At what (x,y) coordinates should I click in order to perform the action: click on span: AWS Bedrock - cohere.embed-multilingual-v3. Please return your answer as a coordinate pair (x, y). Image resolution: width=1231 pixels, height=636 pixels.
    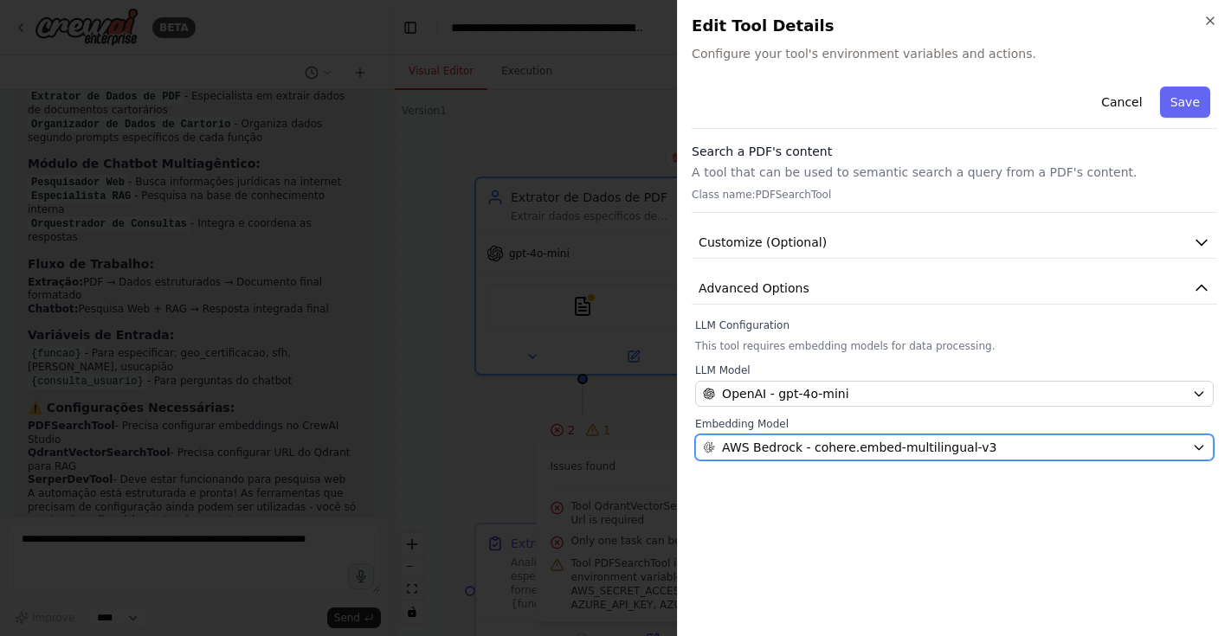
    Looking at the image, I should click on (858, 447).